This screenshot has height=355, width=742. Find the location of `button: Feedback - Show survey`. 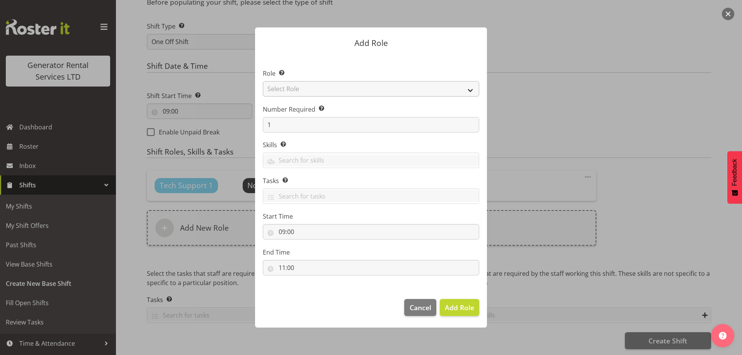

button: Feedback - Show survey is located at coordinates (734, 177).